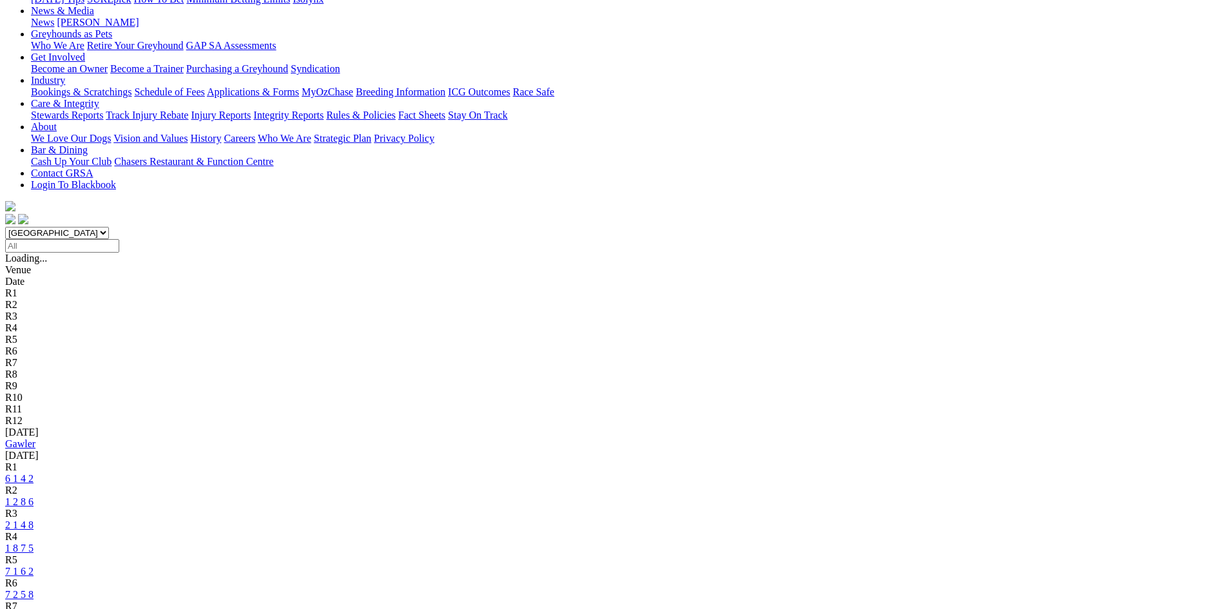 The width and height of the screenshot is (1228, 609). Describe the element at coordinates (479, 92) in the screenshot. I see `a: ICG Outcomes` at that location.